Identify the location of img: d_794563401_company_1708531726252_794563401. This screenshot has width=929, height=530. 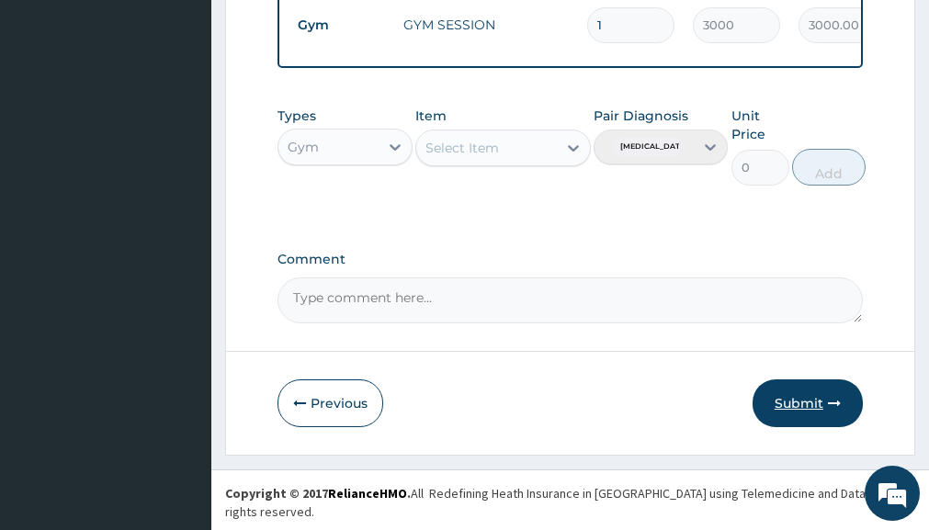
(54, 115).